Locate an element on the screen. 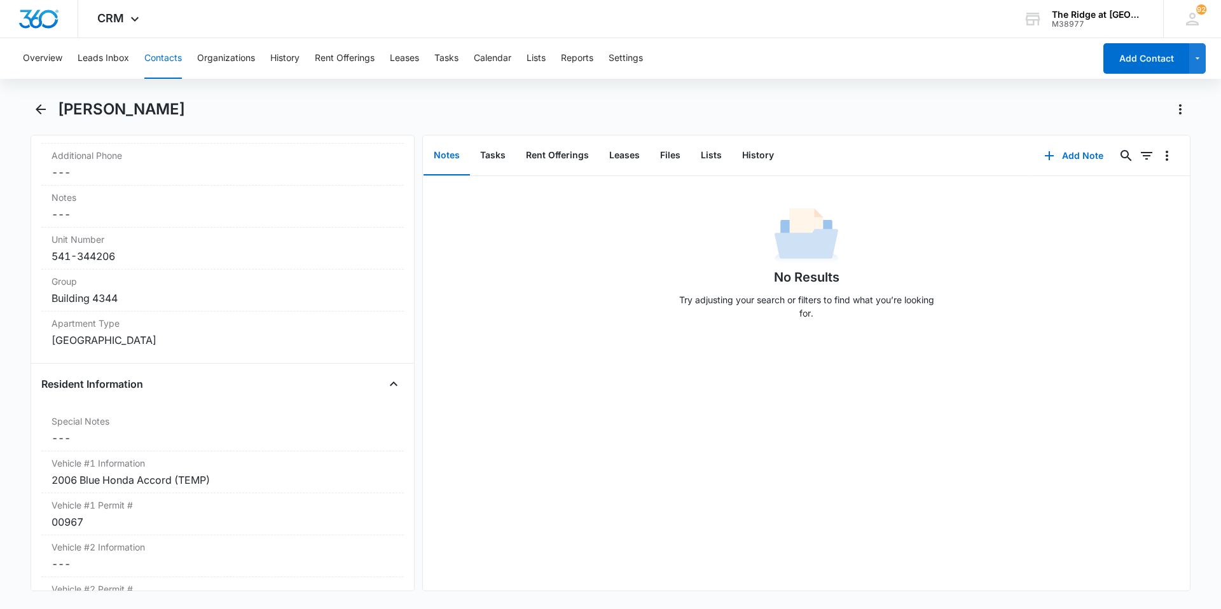 The height and width of the screenshot is (609, 1221). button: Reports is located at coordinates (577, 59).